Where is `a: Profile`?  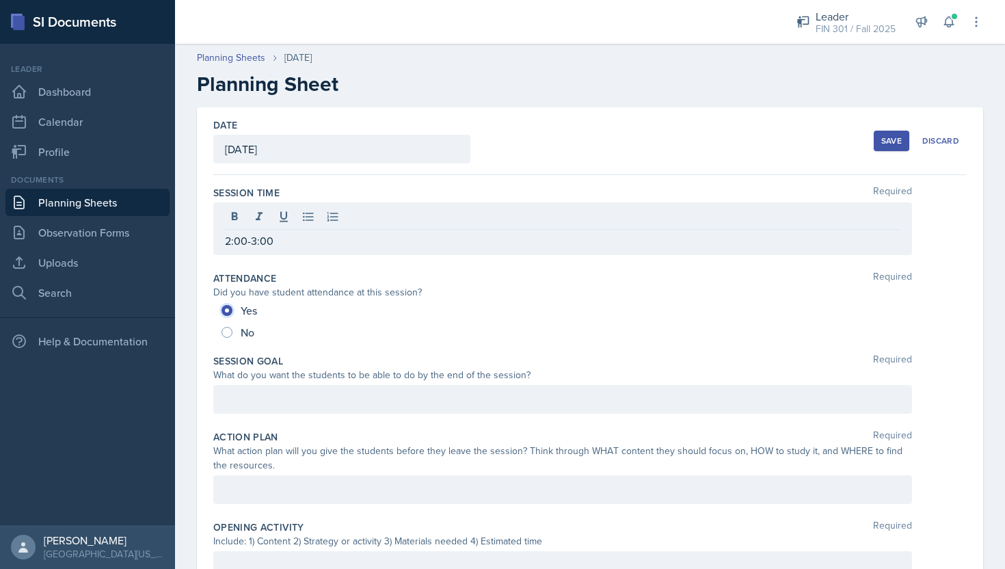 a: Profile is located at coordinates (87, 152).